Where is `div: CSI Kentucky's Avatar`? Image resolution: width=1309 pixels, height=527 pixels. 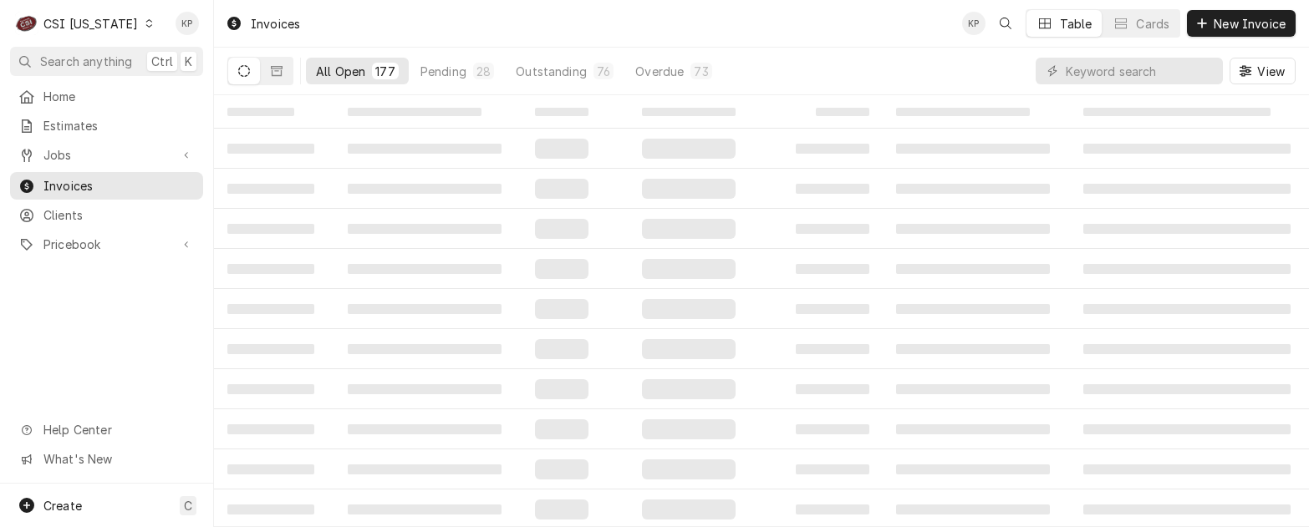
div: CSI Kentucky's Avatar is located at coordinates (27, 23).